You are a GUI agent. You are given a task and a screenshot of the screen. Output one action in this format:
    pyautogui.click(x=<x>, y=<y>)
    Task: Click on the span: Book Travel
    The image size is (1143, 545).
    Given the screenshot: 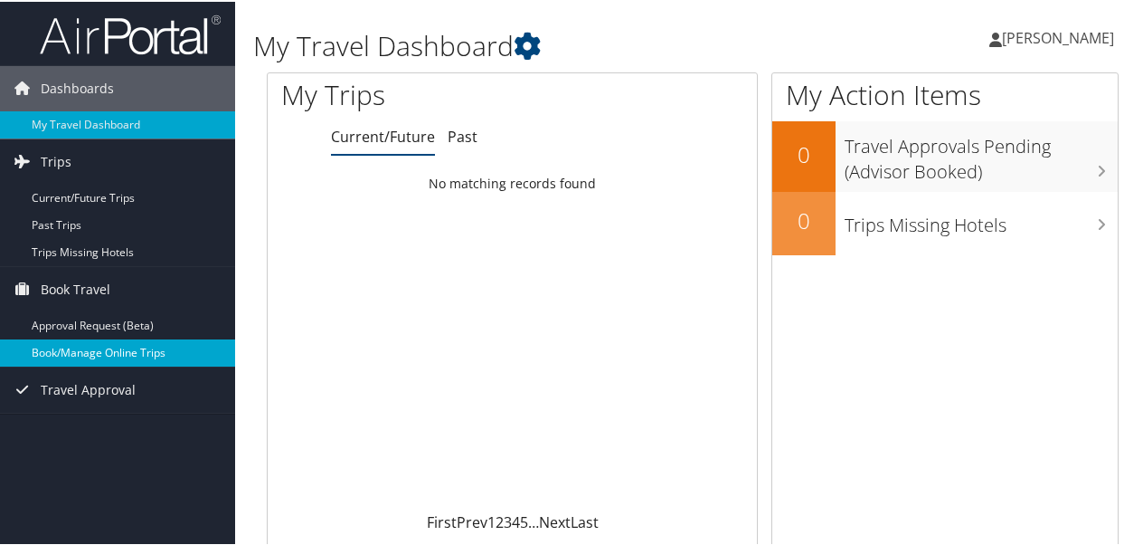 What is the action you would take?
    pyautogui.click(x=75, y=288)
    